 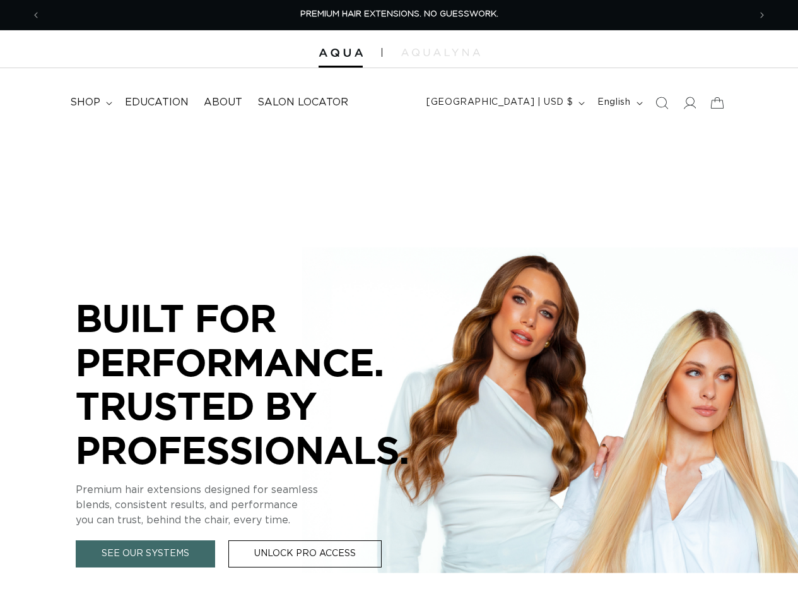 I want to click on p: Premium hair extensions designed for seamless blends, consistent results, and performance you can..., so click(x=265, y=505).